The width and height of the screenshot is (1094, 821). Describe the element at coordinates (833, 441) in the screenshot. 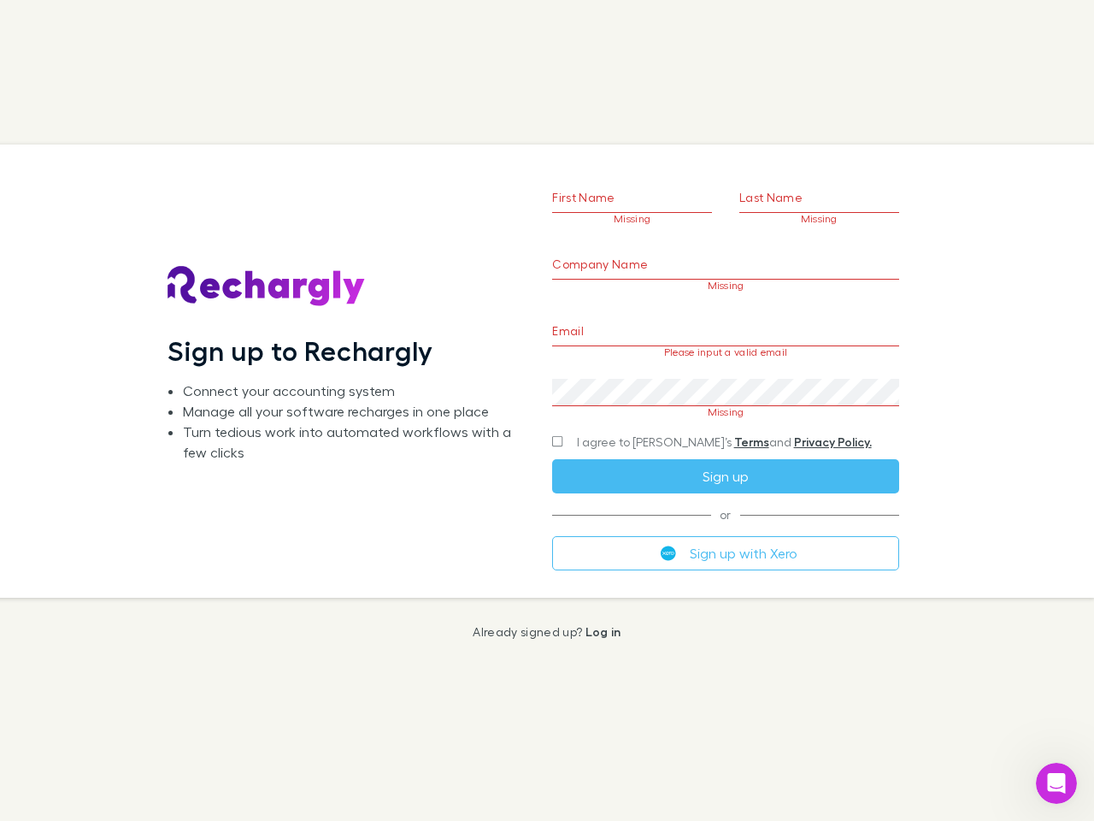

I see `a: Privacy Policy.` at that location.